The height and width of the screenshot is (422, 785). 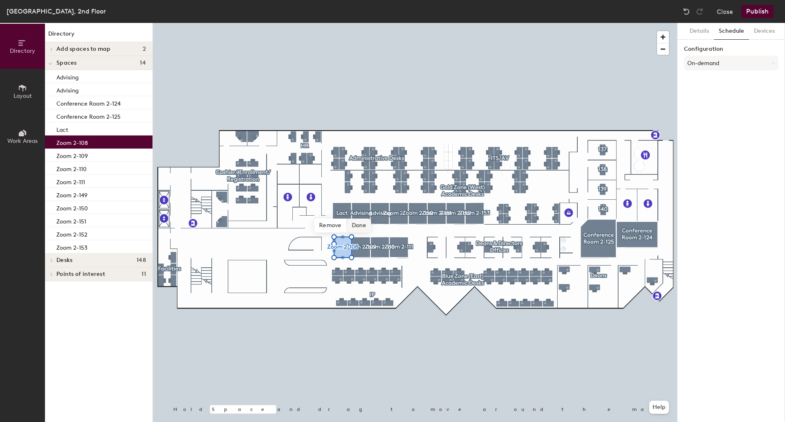 What do you see at coordinates (359, 225) in the screenshot?
I see `span: Done` at bounding box center [359, 225].